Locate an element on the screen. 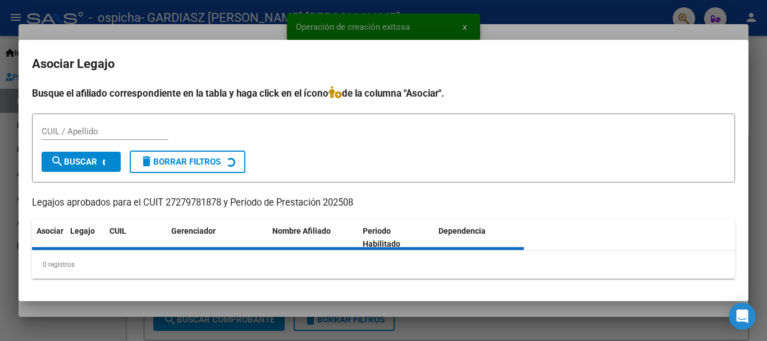 Image resolution: width=767 pixels, height=341 pixels. div: Open Intercom Messenger is located at coordinates (742, 316).